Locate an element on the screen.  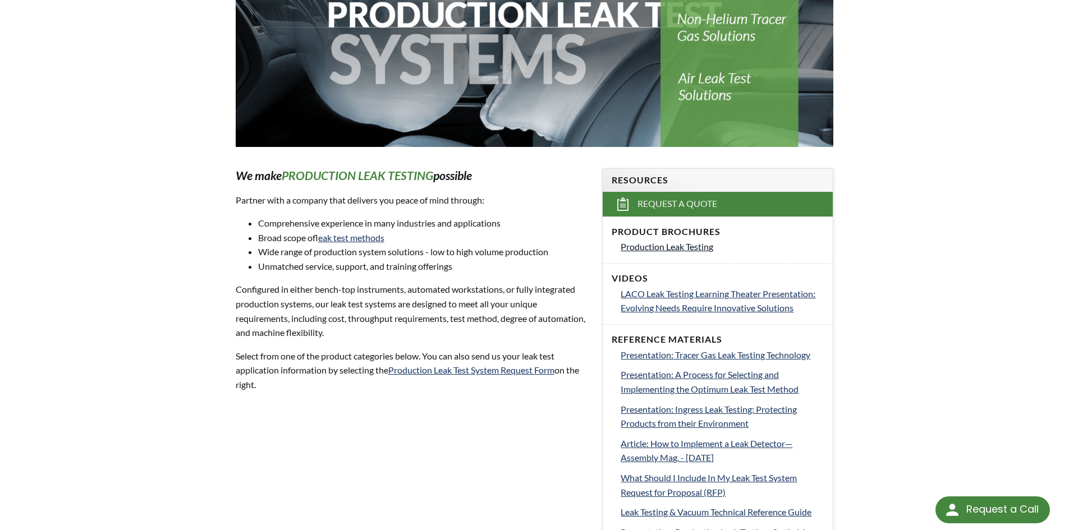
span: Leak Testing & Vacuum Technical Reference Guide is located at coordinates (716, 512).